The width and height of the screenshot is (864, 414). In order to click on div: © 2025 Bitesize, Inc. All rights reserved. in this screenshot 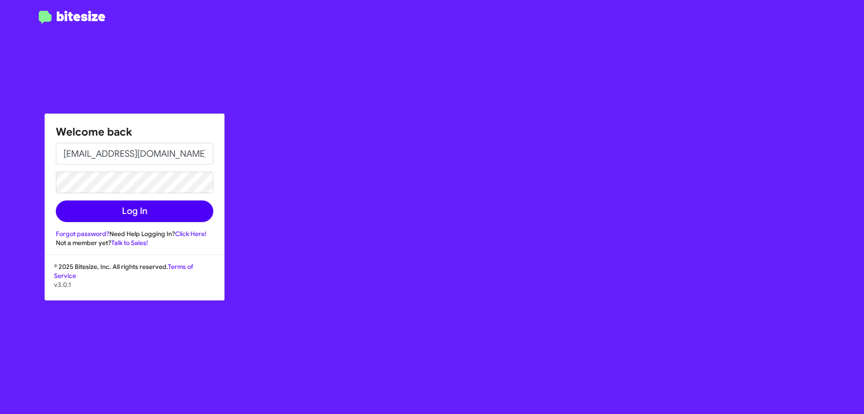, I will do `click(135, 281)`.